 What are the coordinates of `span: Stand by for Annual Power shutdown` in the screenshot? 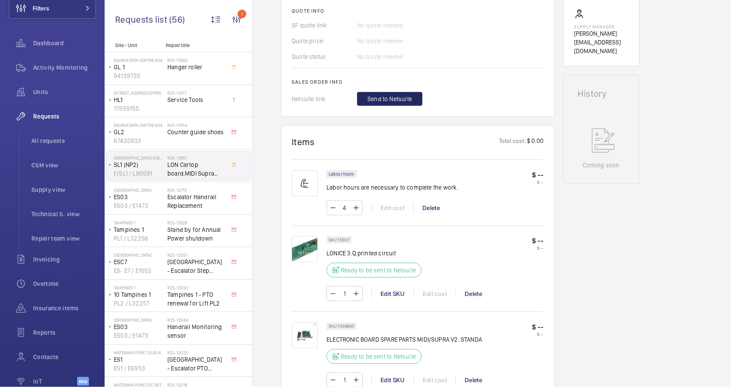 It's located at (196, 234).